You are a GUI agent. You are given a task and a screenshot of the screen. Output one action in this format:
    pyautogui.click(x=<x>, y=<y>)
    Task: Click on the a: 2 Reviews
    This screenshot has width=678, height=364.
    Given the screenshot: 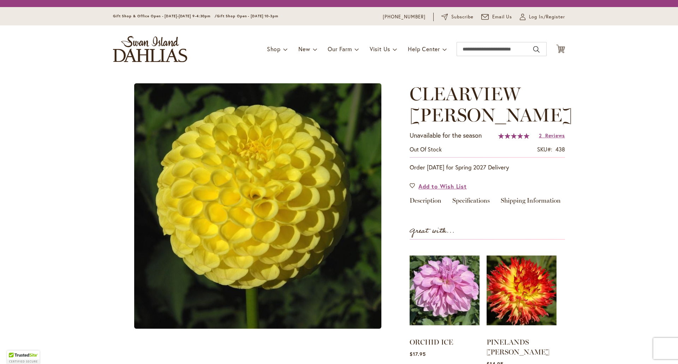 What is the action you would take?
    pyautogui.click(x=552, y=135)
    